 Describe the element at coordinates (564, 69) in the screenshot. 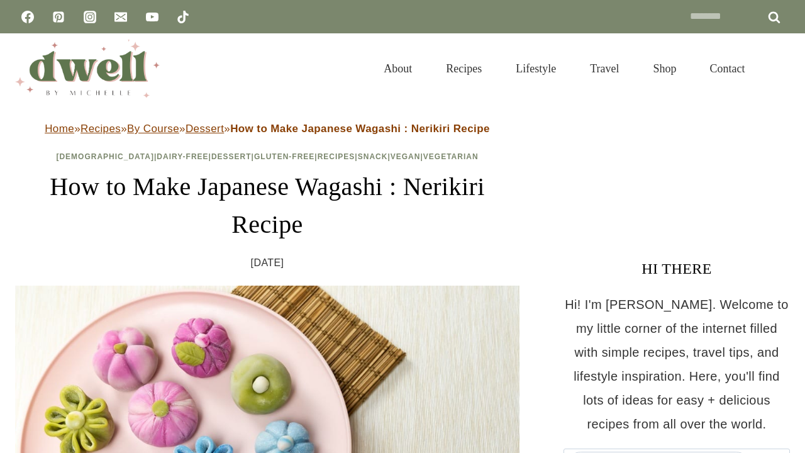

I see `nav: Primary Navigation` at that location.